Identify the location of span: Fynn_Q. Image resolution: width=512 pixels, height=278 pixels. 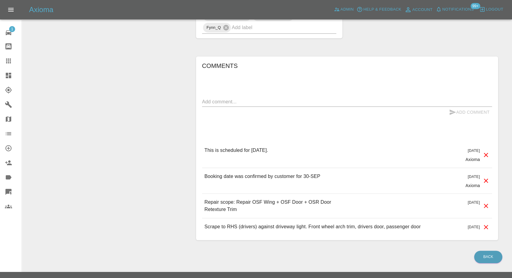
(214, 27).